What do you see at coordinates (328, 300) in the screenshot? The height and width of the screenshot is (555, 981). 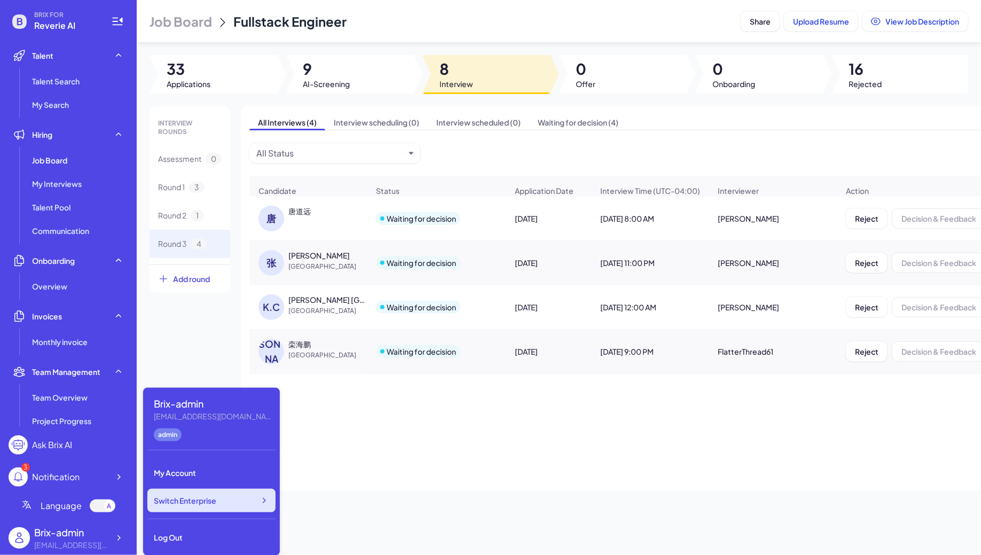 I see `div: Kerwin China` at bounding box center [328, 300].